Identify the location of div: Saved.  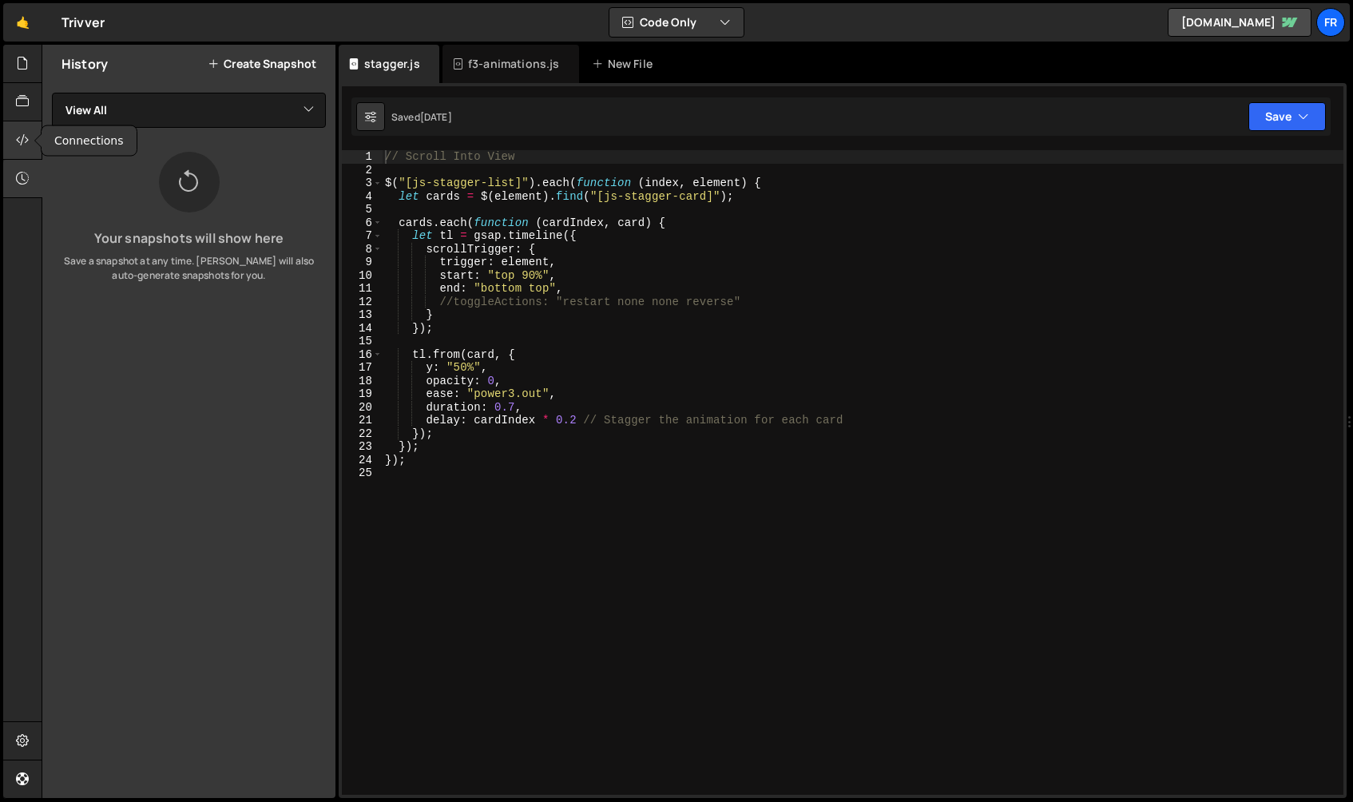
(422, 117).